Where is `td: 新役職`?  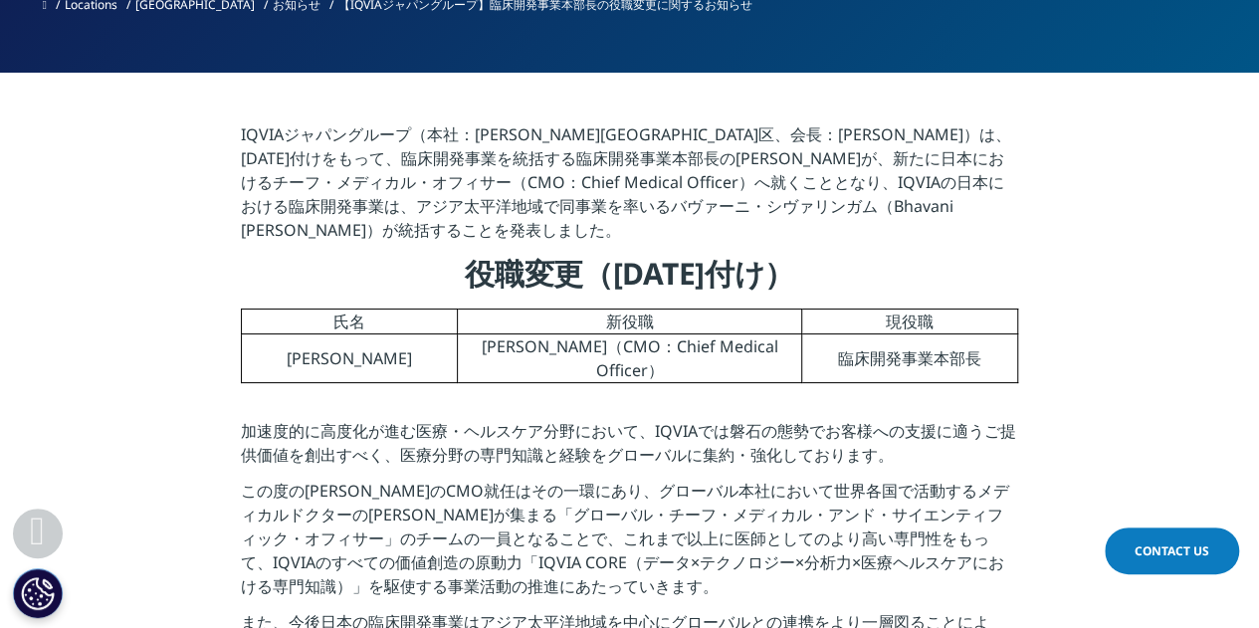 td: 新役職 is located at coordinates (629, 321).